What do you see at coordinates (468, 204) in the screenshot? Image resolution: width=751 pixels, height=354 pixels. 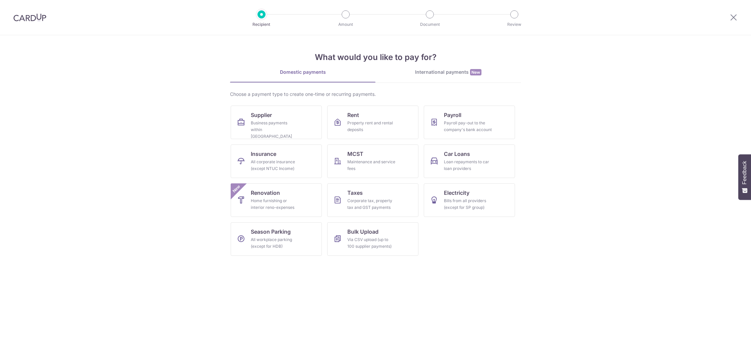 I see `div: Bills from all providers (except for SP group)` at bounding box center [468, 204].